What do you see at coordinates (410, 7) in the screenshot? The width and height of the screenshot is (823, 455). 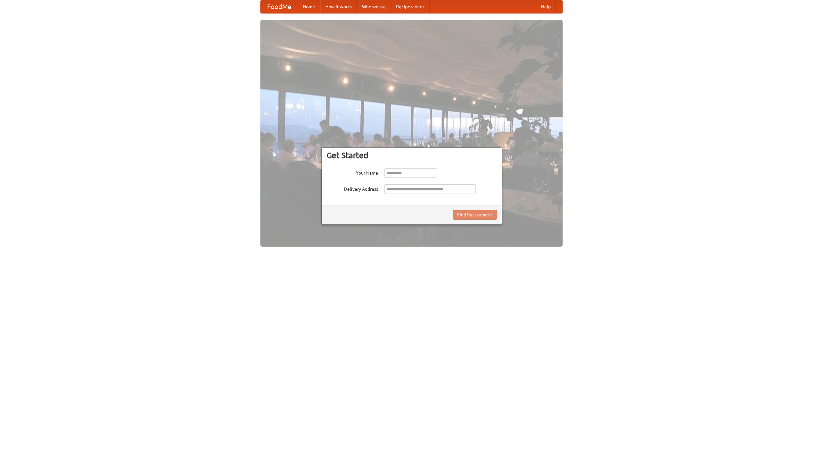 I see `a: Recipe videos` at bounding box center [410, 7].